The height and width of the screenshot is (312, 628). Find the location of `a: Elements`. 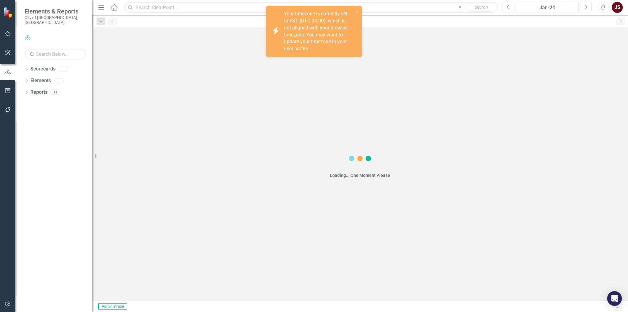

a: Elements is located at coordinates (40, 81).